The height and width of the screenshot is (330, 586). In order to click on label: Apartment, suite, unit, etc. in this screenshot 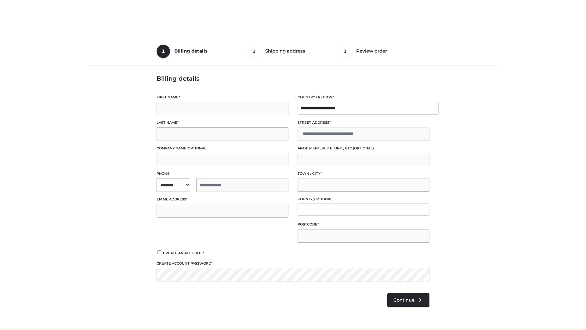, I will do `click(364, 148)`.